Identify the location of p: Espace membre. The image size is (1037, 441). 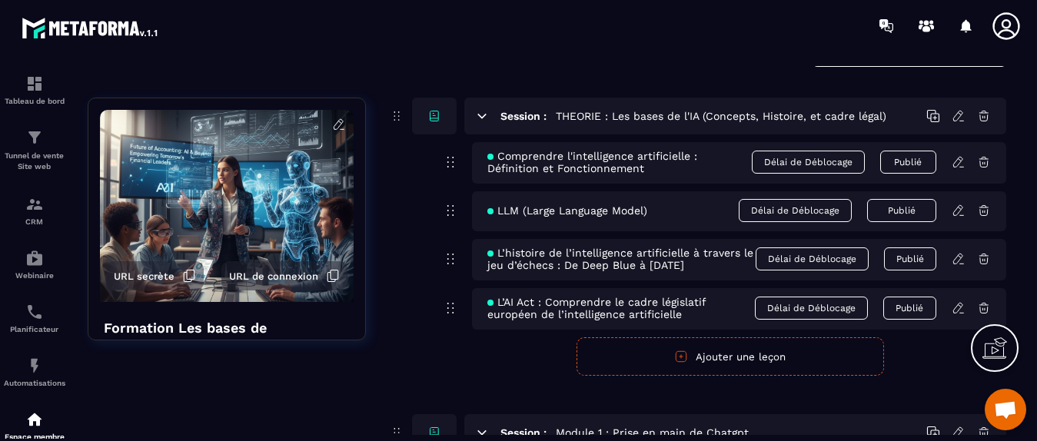
(35, 437).